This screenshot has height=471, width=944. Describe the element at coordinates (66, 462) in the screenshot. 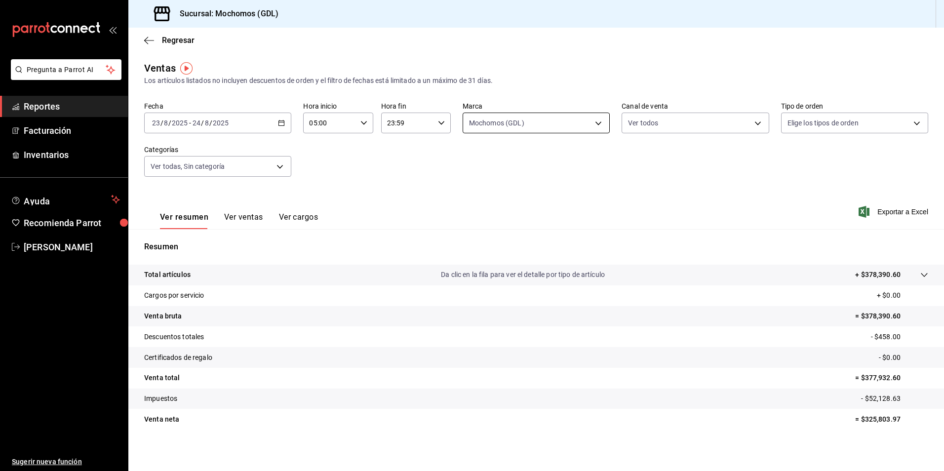

I see `span: Sugerir nueva función` at that location.